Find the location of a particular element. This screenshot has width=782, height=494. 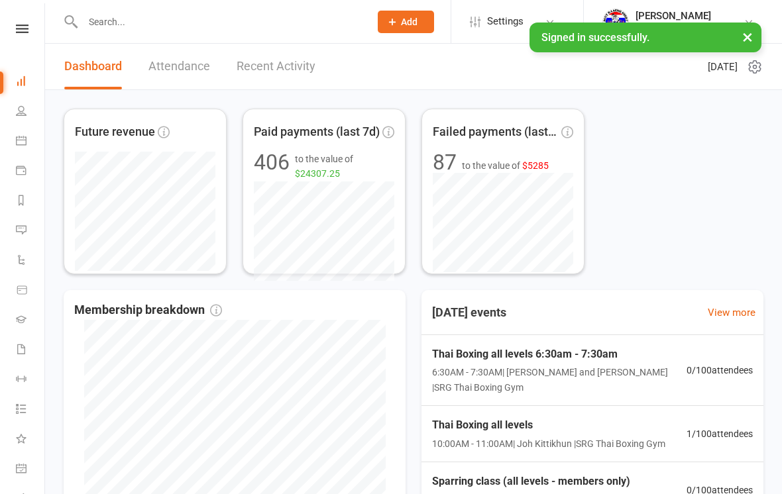

span: Signed in successfully. is located at coordinates (595, 37).